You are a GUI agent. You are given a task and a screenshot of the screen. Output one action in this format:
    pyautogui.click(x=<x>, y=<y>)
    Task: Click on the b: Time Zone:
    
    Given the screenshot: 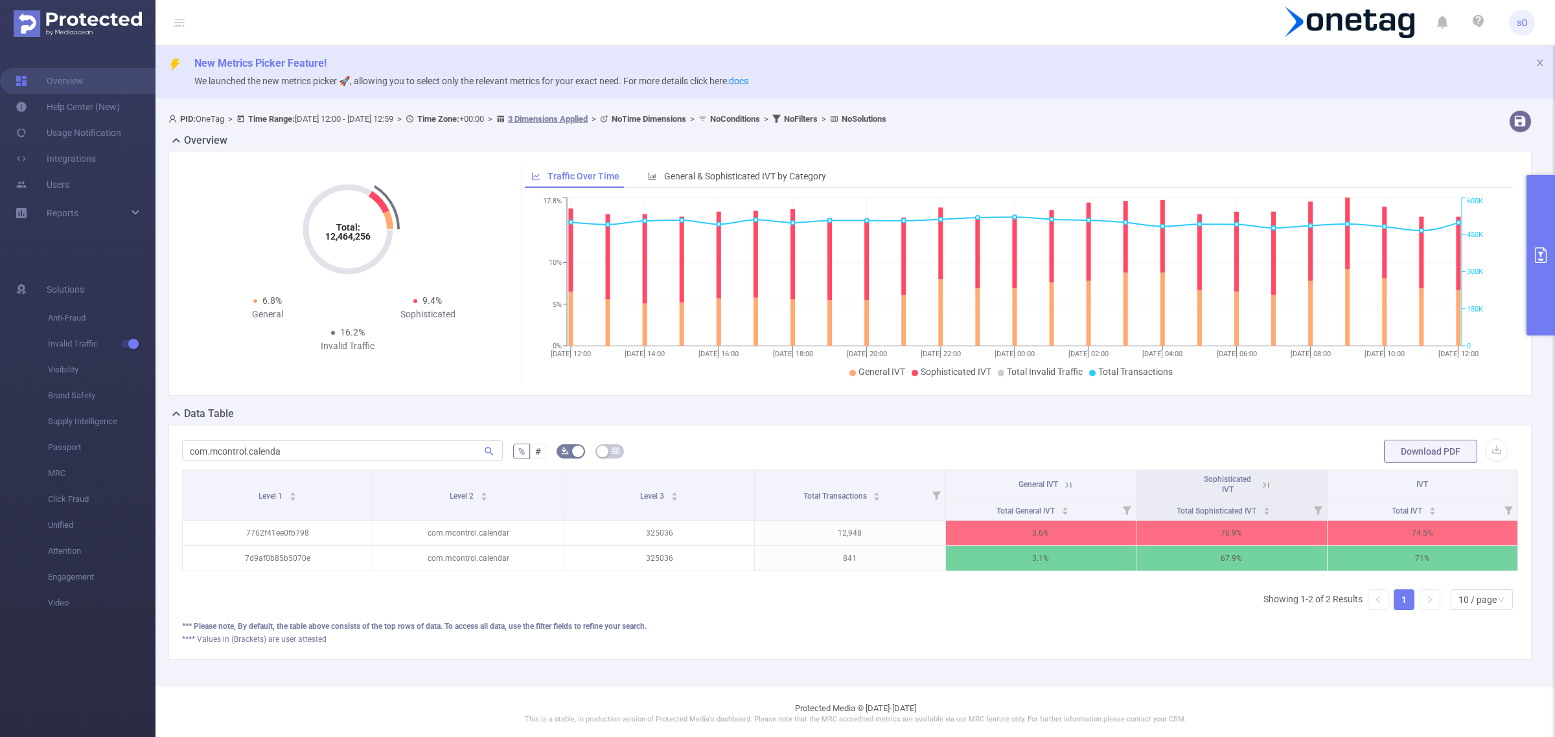 What is the action you would take?
    pyautogui.click(x=438, y=119)
    